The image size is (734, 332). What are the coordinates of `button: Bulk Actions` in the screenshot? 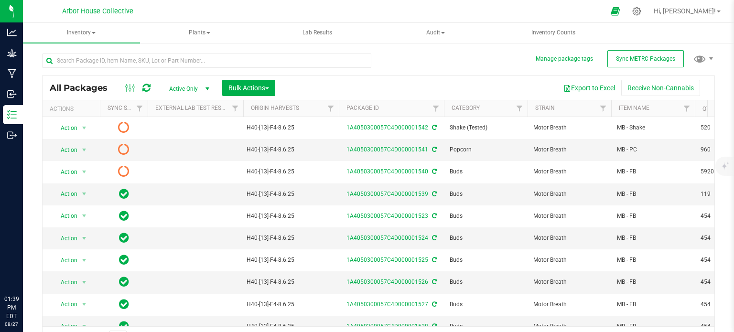 It's located at (248, 88).